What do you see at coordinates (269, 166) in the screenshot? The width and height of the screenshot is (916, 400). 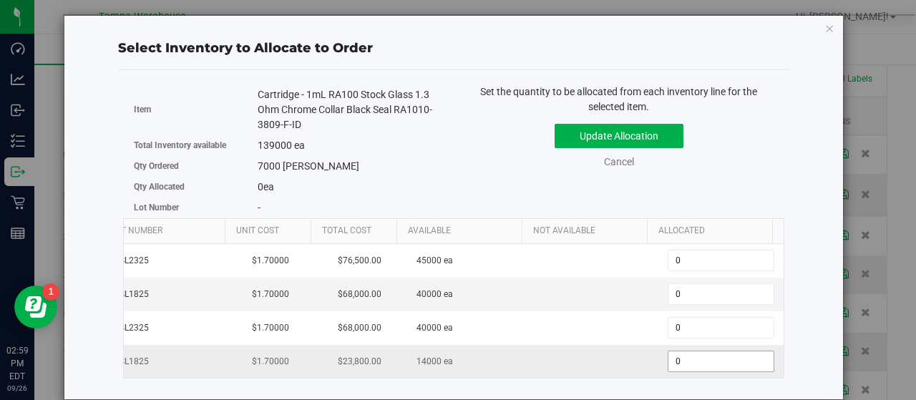 I see `span: 7000` at bounding box center [269, 166].